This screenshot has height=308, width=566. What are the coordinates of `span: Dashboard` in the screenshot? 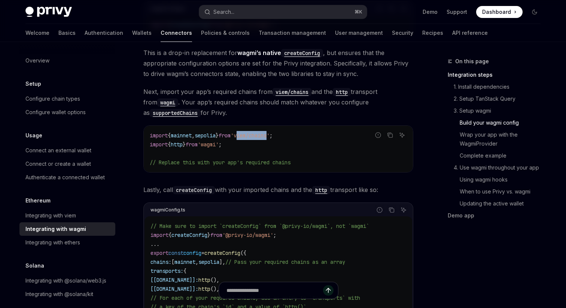 It's located at (497, 12).